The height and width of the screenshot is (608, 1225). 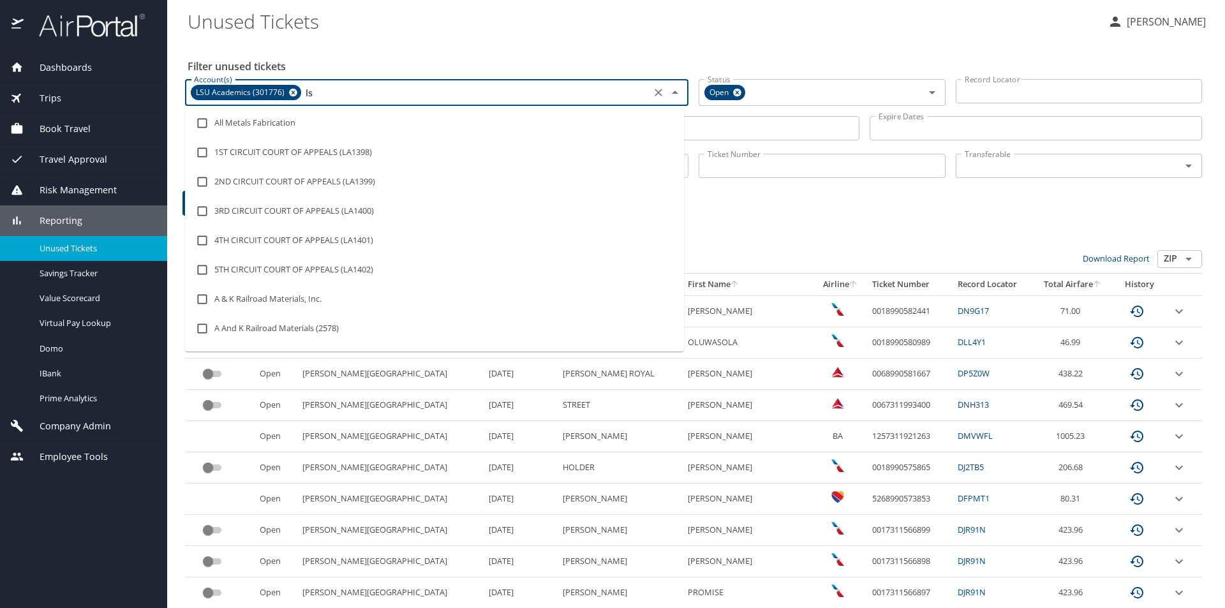 I want to click on div: Open, so click(x=725, y=92).